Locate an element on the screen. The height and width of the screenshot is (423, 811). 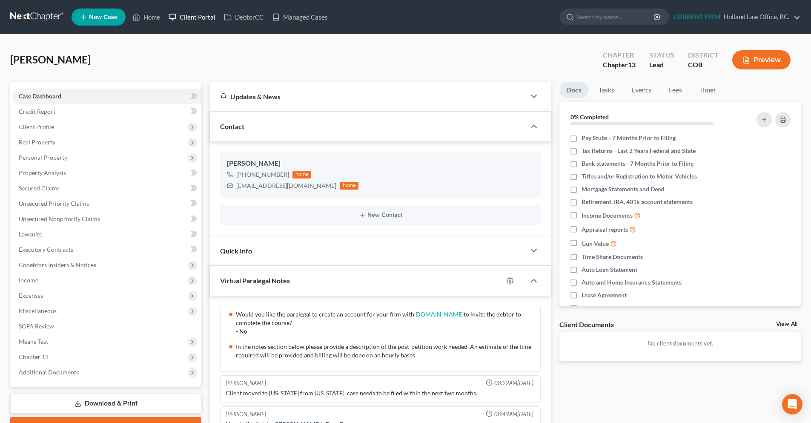
a: Lawsuits is located at coordinates (106, 234).